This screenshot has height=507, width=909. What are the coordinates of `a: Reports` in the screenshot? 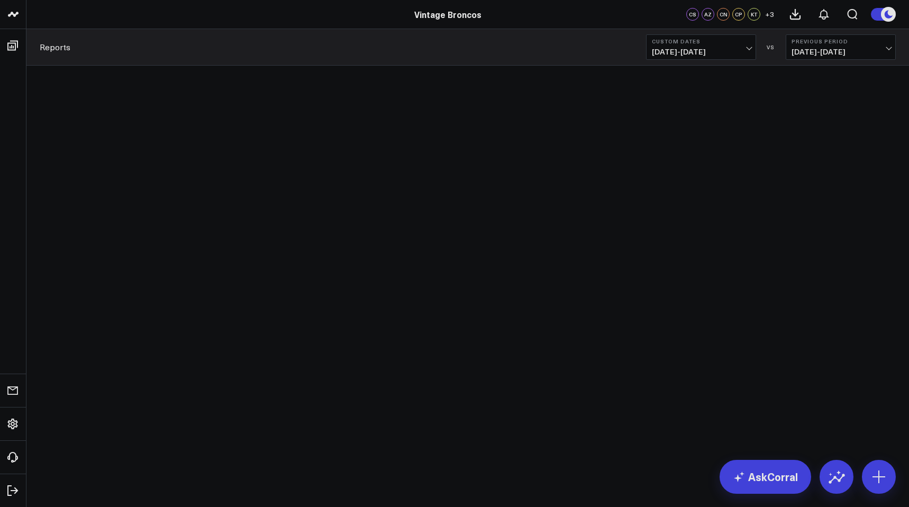 It's located at (55, 47).